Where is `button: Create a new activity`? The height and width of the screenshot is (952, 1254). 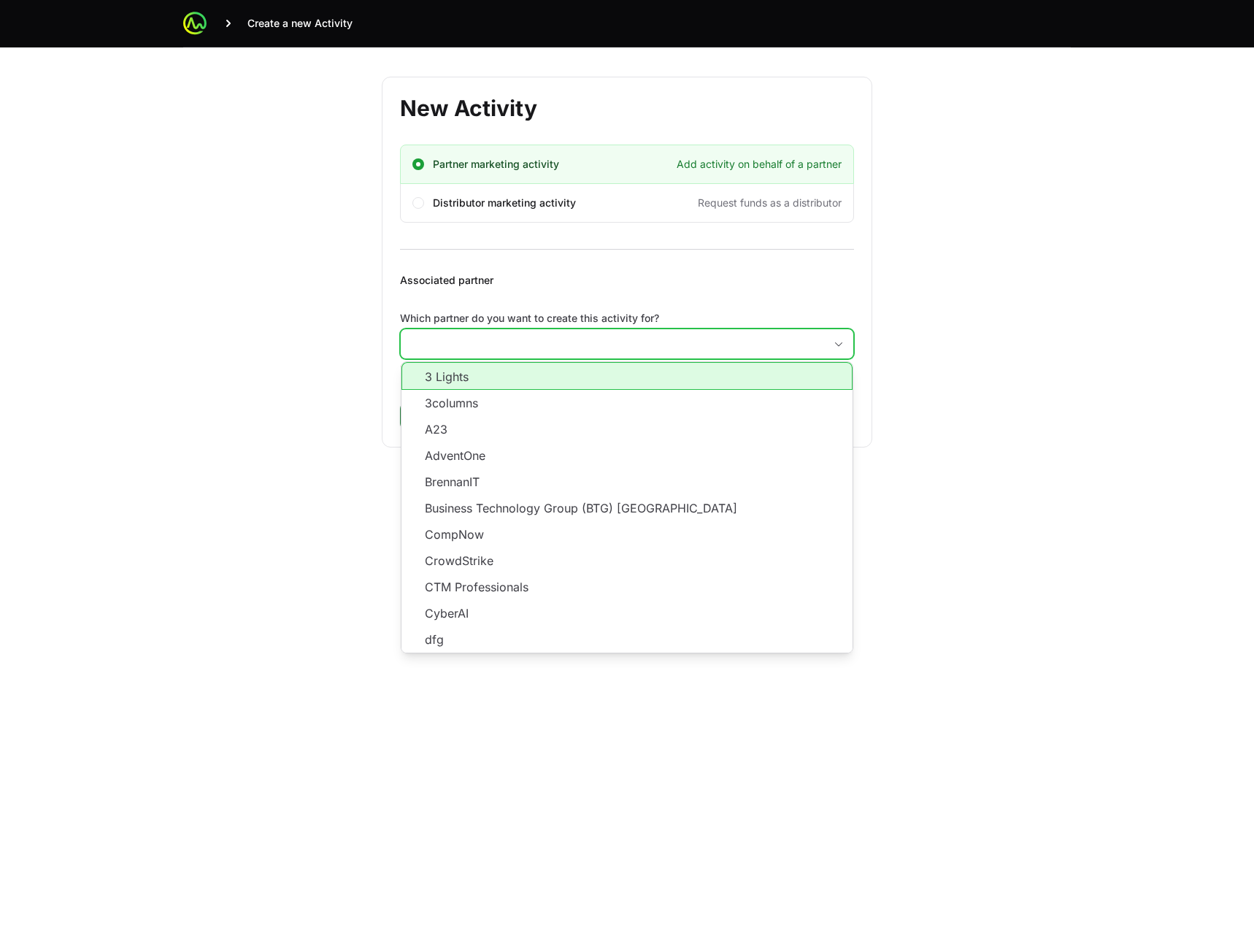 button: Create a new activity is located at coordinates (460, 416).